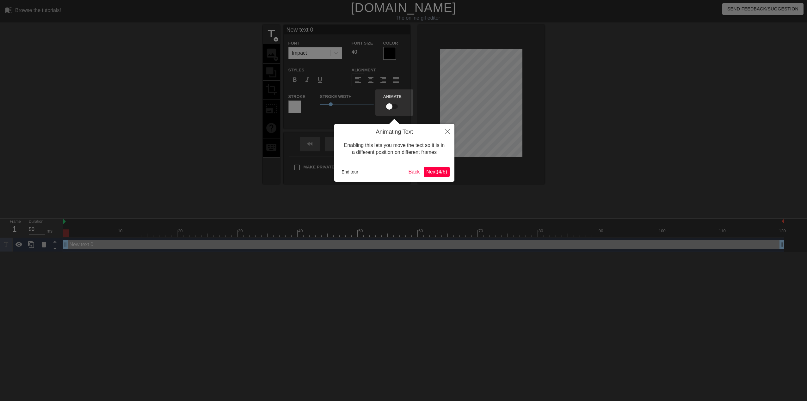  Describe the element at coordinates (414, 172) in the screenshot. I see `button: Back` at that location.